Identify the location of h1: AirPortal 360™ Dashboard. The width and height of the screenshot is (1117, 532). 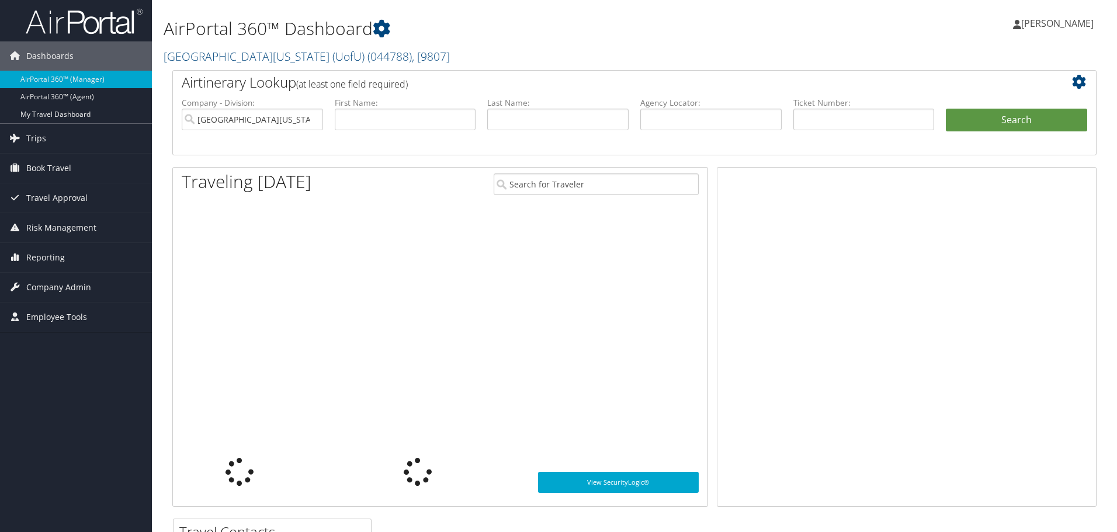
(477, 29).